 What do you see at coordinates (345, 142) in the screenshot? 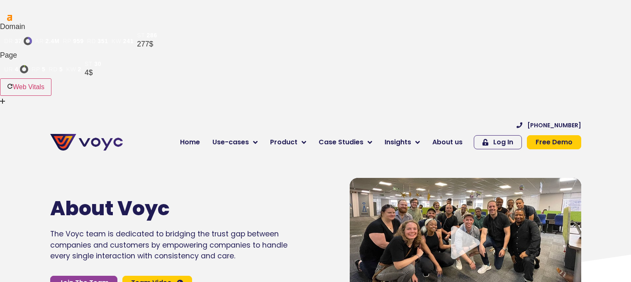
I see `a: Case Studies` at bounding box center [345, 142].